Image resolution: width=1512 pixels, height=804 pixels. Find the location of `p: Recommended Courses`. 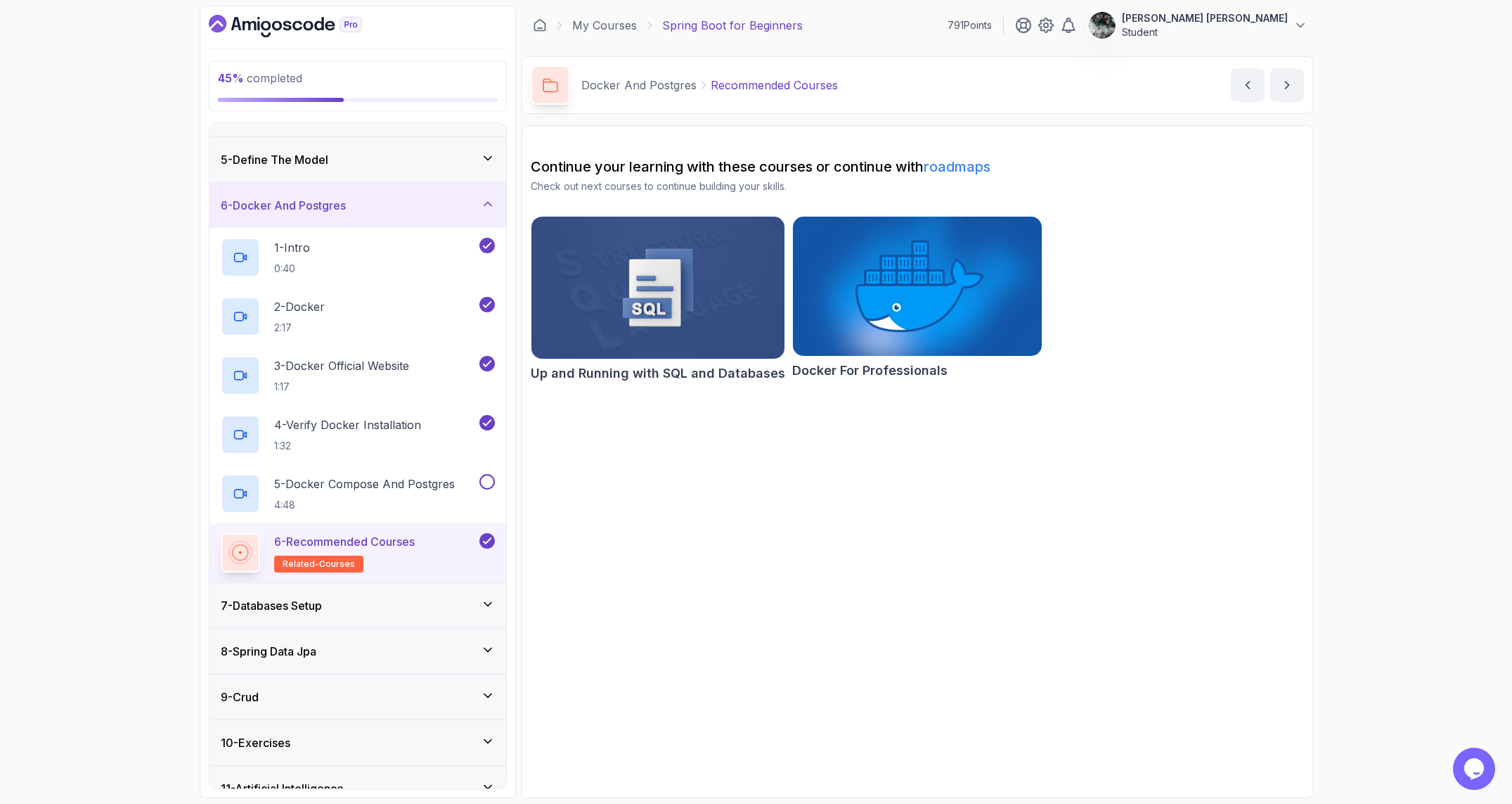

p: Recommended Courses is located at coordinates (774, 85).